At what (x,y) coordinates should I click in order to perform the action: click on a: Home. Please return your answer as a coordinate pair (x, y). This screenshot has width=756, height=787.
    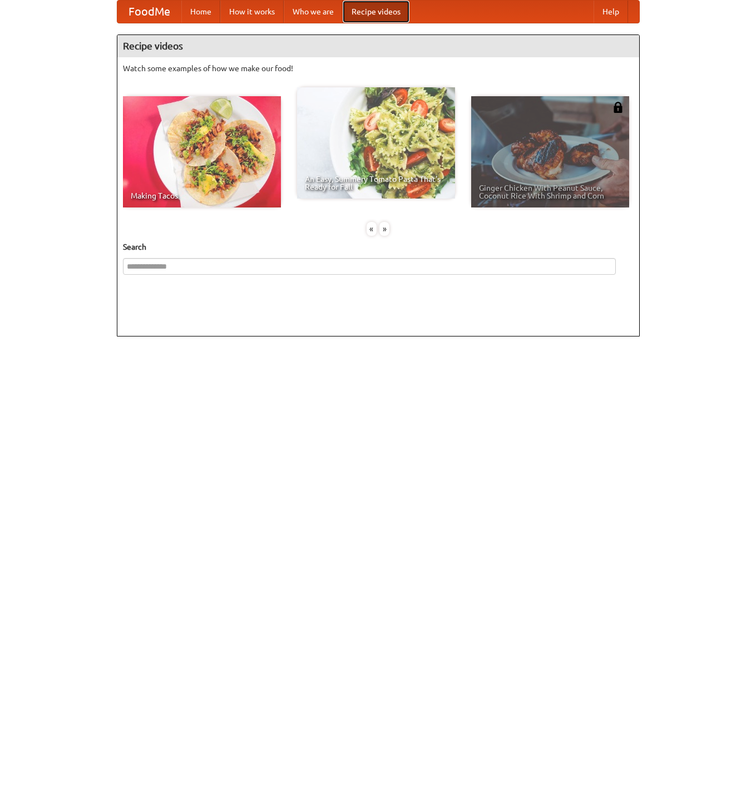
    Looking at the image, I should click on (201, 12).